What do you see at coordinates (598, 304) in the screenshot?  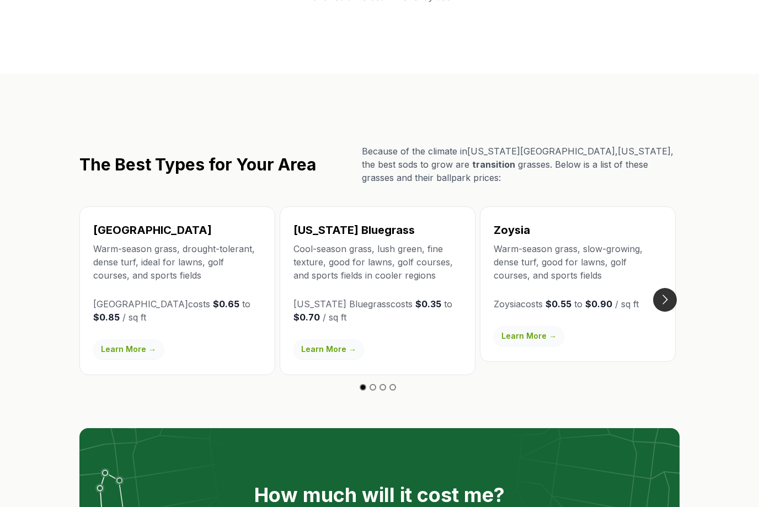 I see `strong: $0.90` at bounding box center [598, 304].